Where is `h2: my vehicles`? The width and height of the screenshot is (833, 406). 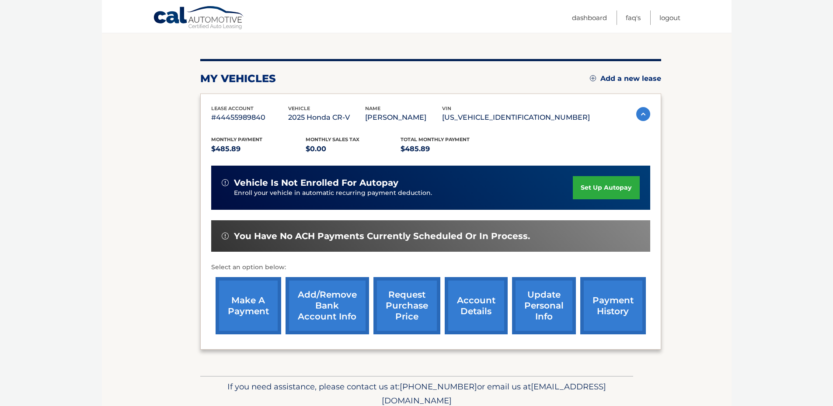 h2: my vehicles is located at coordinates (238, 79).